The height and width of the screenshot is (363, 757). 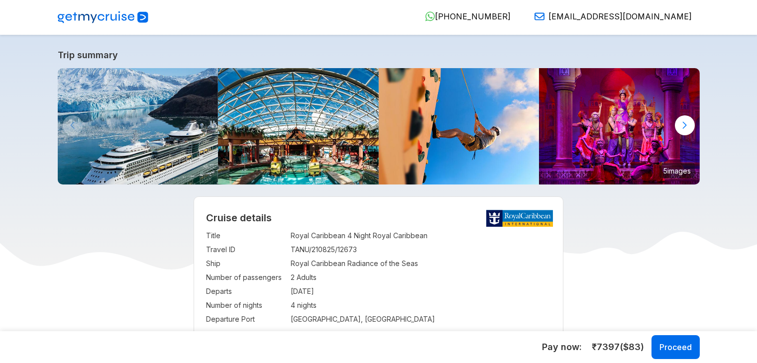 I want to click on td: Number of passengers, so click(x=246, y=278).